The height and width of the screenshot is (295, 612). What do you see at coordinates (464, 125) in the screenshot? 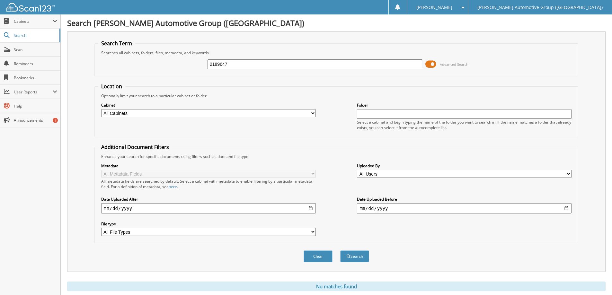
I see `div: Select a cabinet and begin typing the name of the folder you want to search in. If the name match...` at bounding box center [464, 125].